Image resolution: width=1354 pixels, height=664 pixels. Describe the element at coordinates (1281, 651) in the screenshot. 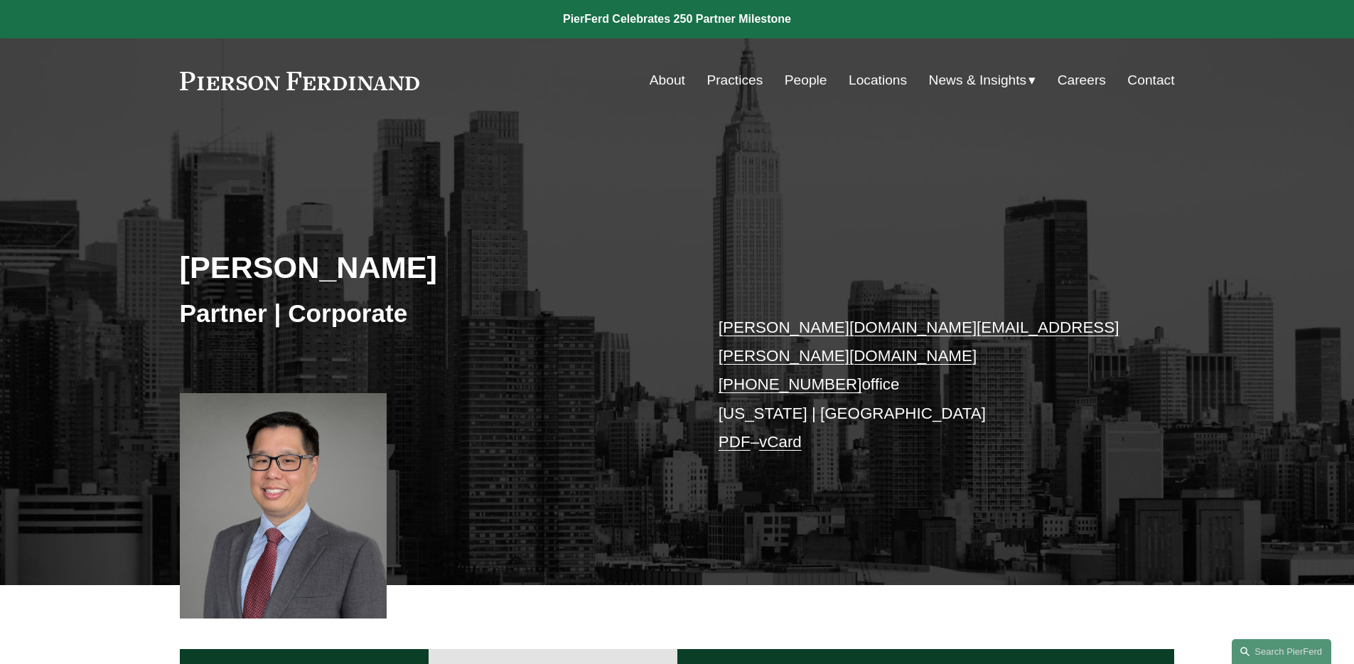

I see `a: Search this site` at that location.